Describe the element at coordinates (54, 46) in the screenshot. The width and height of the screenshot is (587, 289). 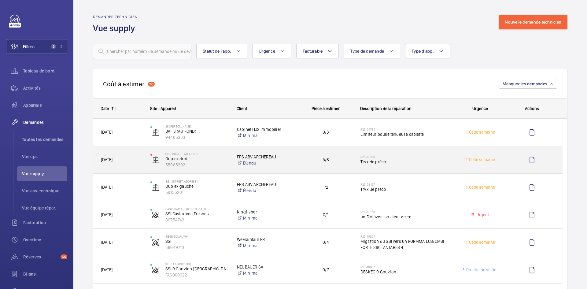
I see `span: 3` at that location.